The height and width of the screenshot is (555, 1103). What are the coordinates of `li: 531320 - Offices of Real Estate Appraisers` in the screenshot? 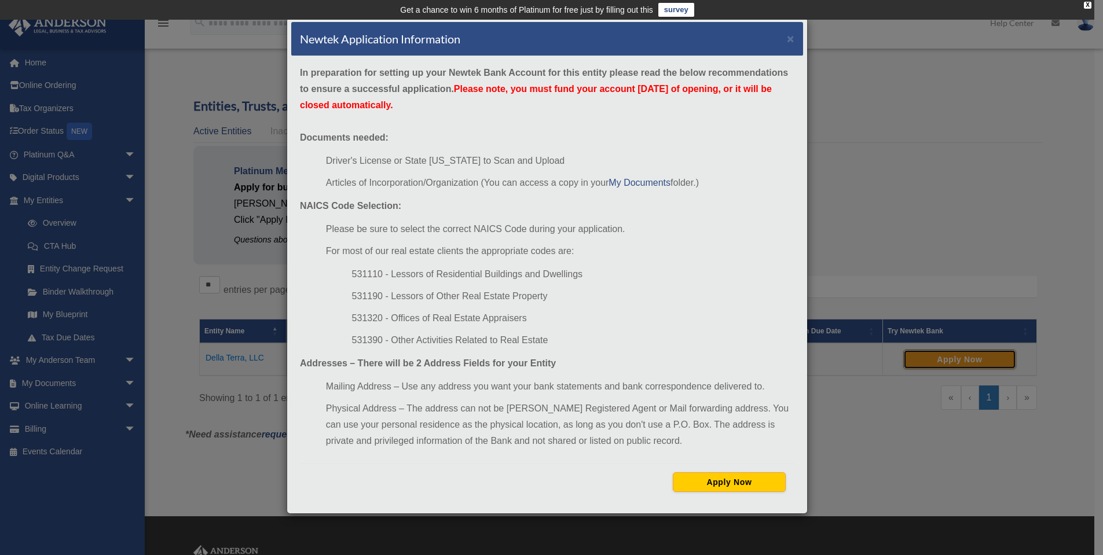 It's located at (573, 318).